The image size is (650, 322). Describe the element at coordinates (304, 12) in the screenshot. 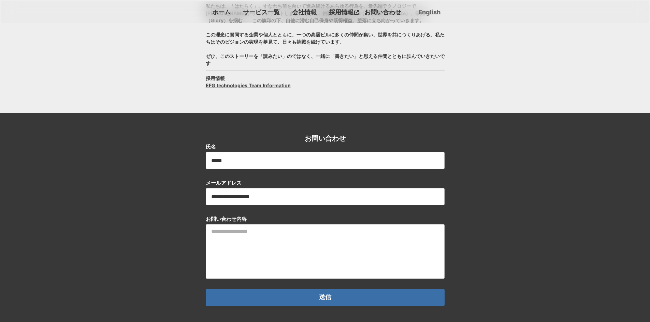

I see `a: 会社情報` at that location.